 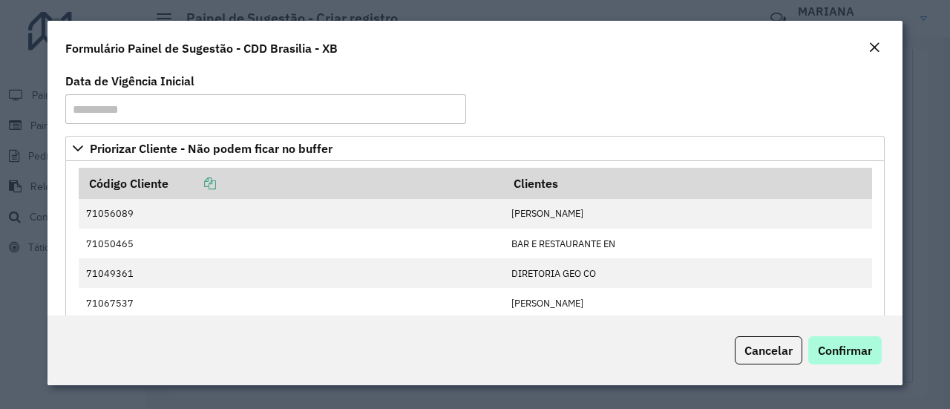 I want to click on th: Clientes, so click(x=688, y=183).